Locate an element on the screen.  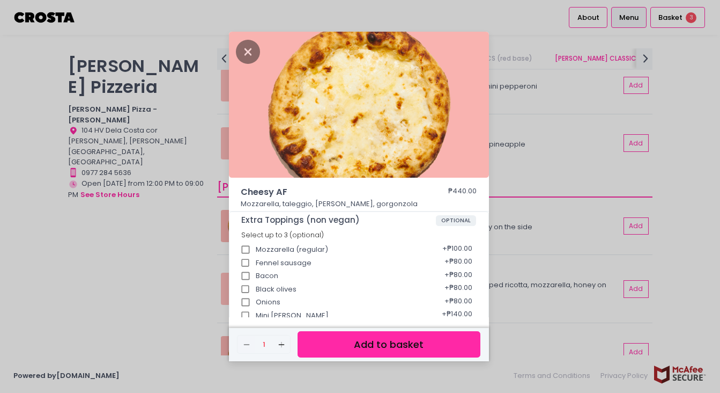
button: Close is located at coordinates (248, 51).